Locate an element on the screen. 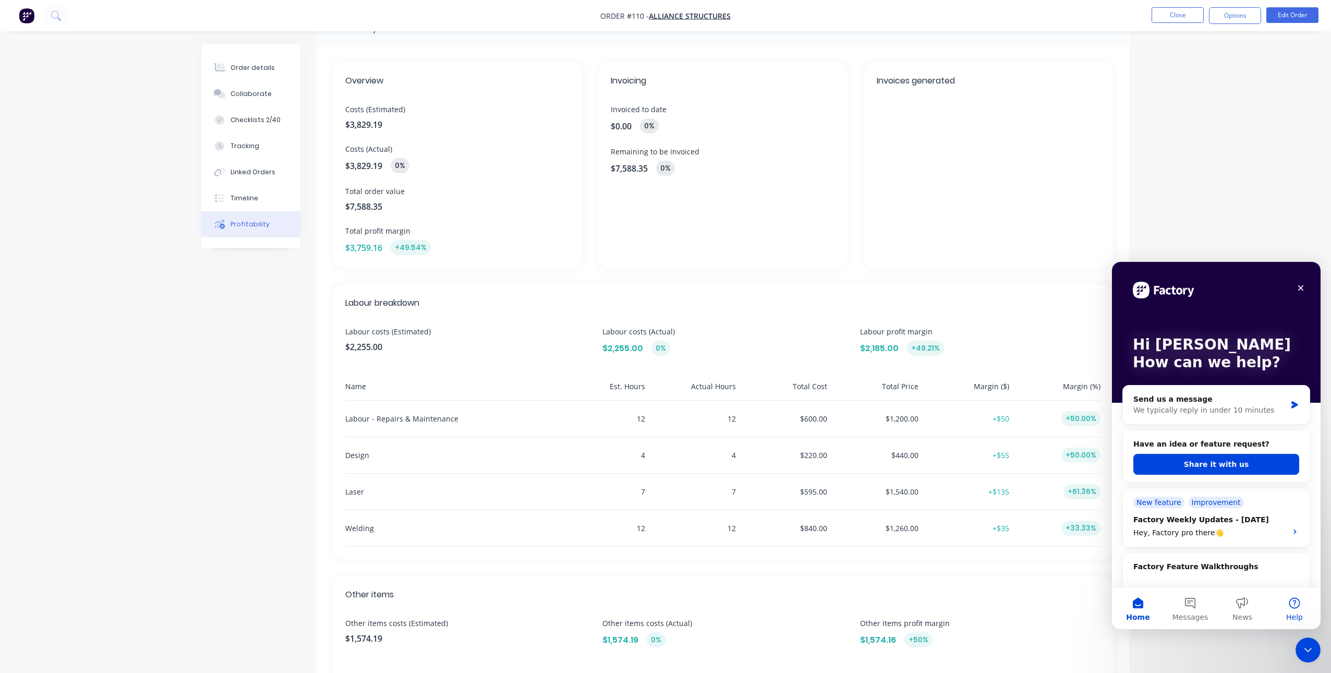 This screenshot has width=1331, height=673. img: logo is located at coordinates (52, 28).